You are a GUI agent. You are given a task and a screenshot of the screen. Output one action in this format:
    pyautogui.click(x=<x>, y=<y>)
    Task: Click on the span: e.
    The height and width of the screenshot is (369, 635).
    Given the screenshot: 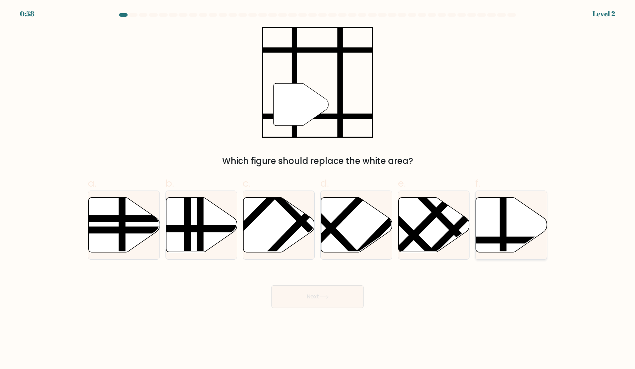 What is the action you would take?
    pyautogui.click(x=402, y=183)
    